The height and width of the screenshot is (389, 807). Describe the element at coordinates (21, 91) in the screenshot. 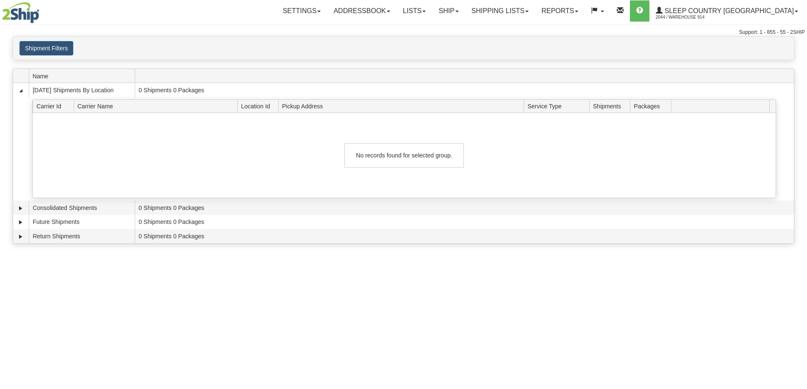

I see `a: Collapse` at that location.